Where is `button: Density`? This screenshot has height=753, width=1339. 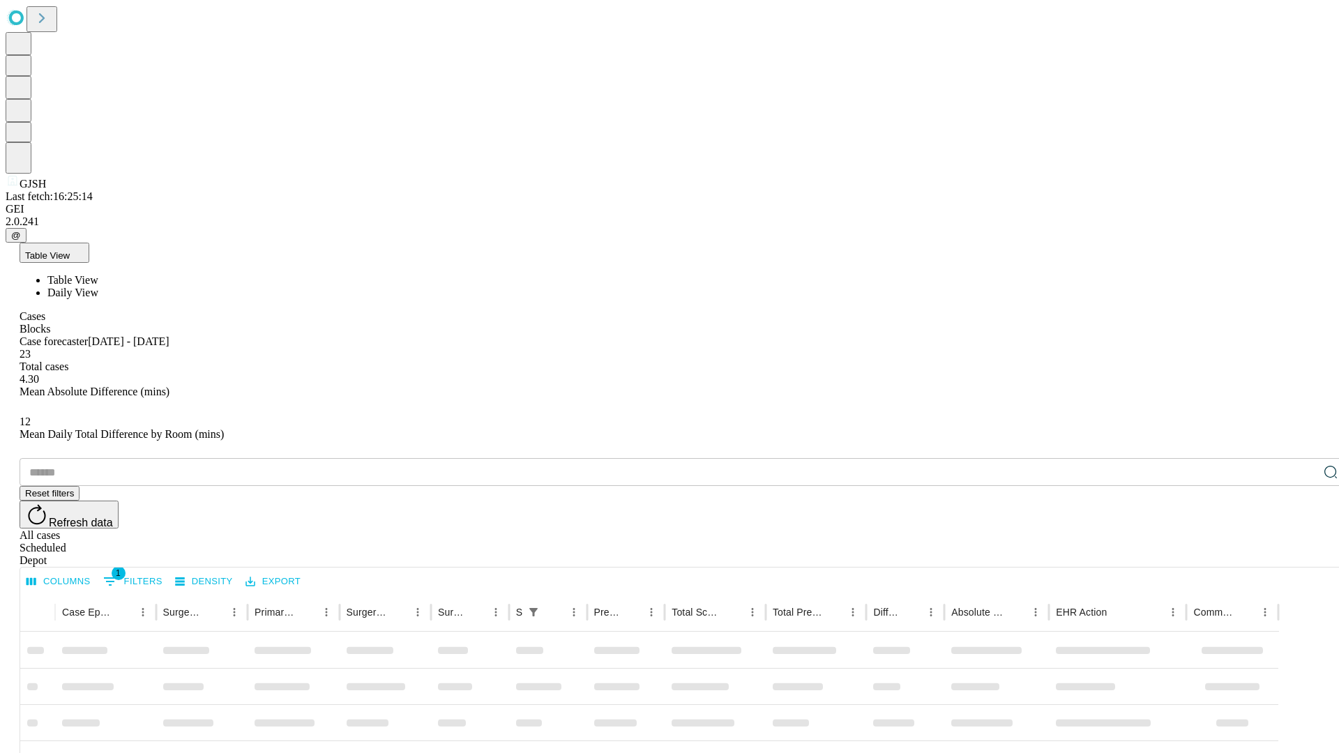
button: Density is located at coordinates (204, 582).